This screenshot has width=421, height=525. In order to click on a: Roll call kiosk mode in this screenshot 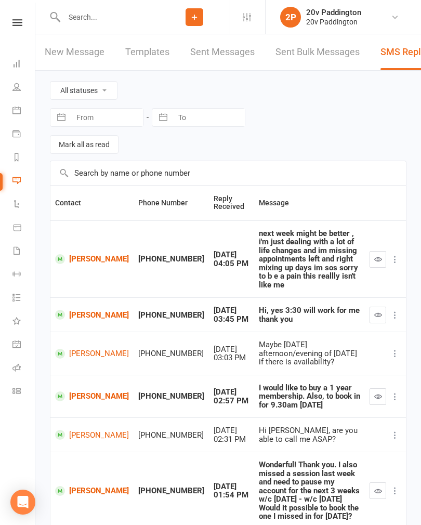, I will do `click(24, 368)`.